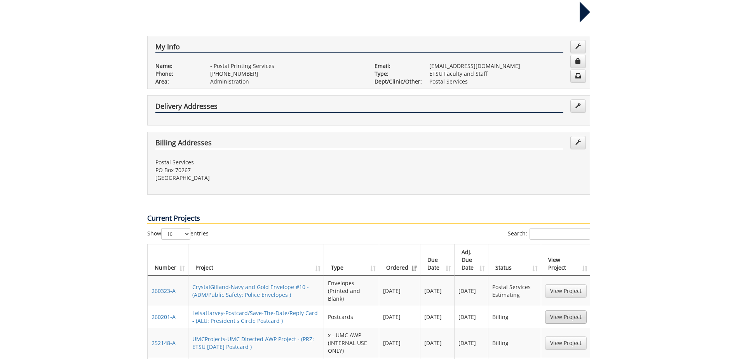 Image resolution: width=737 pixels, height=359 pixels. What do you see at coordinates (163, 342) in the screenshot?
I see `a: 252148-A` at bounding box center [163, 342].